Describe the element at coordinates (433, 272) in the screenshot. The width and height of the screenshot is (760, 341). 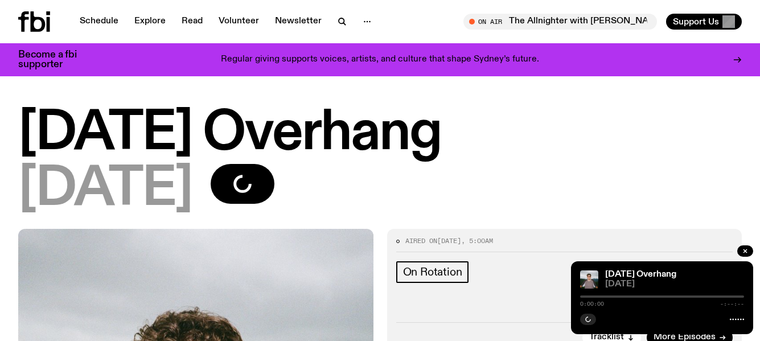
I see `span: On Rotation` at that location.